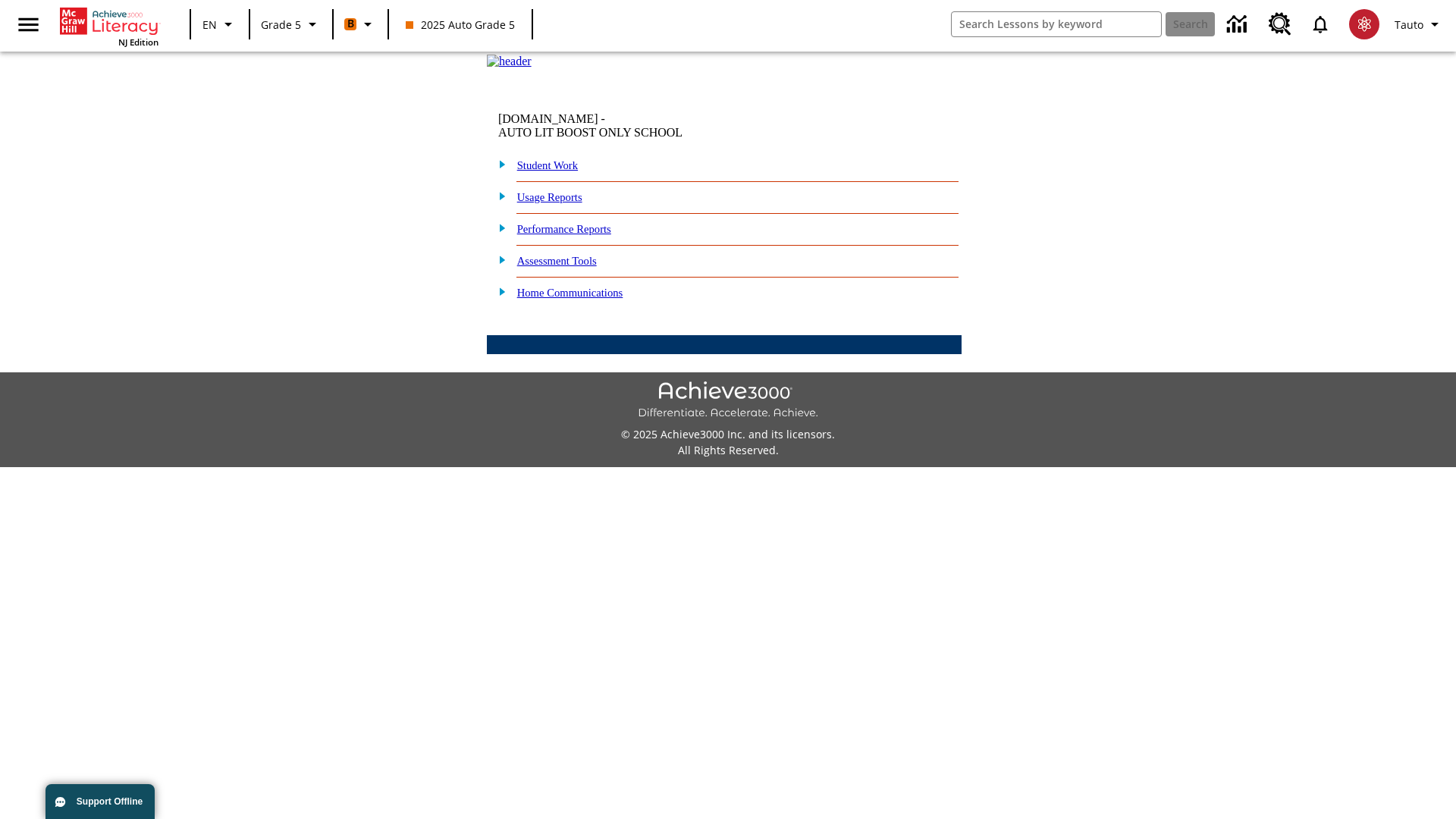 The image size is (1456, 819). What do you see at coordinates (550, 197) in the screenshot?
I see `a: Usage Reports` at bounding box center [550, 197].